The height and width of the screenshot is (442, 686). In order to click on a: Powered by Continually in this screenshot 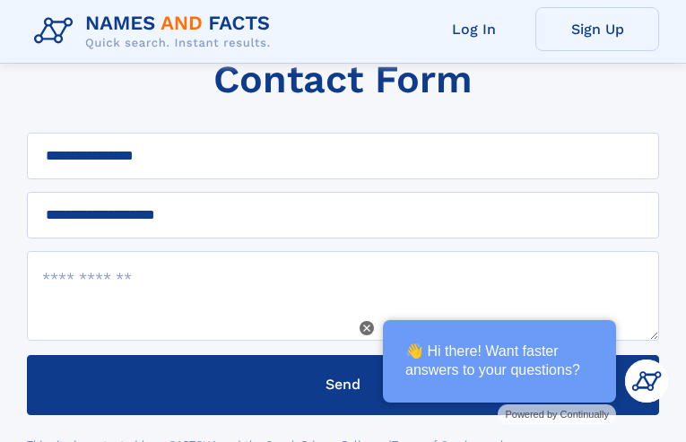, I will do `click(557, 414)`.